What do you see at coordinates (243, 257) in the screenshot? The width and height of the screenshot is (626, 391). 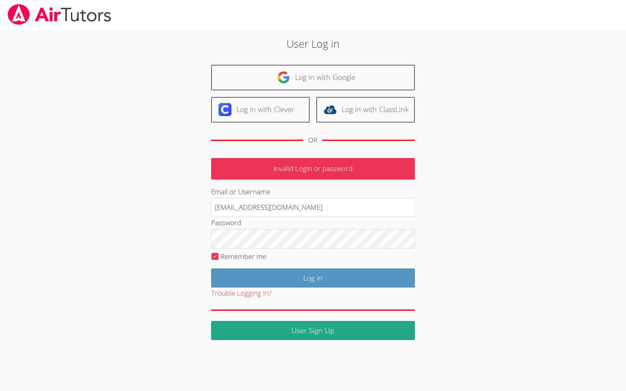 I see `label: Remember me` at bounding box center [243, 257].